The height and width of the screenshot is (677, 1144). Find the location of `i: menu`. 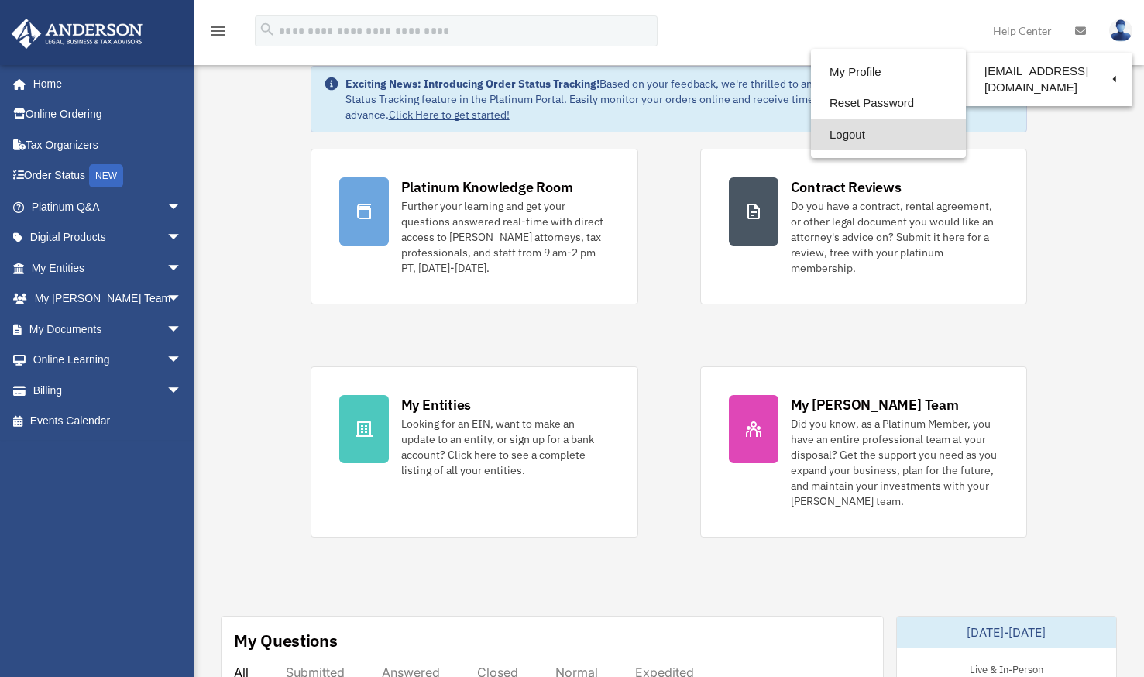

i: menu is located at coordinates (218, 31).